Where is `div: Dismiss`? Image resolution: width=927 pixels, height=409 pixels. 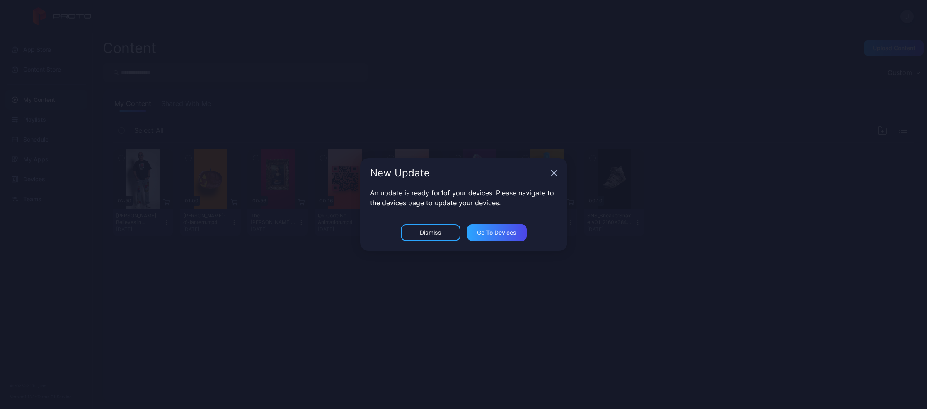 div: Dismiss is located at coordinates (431, 233).